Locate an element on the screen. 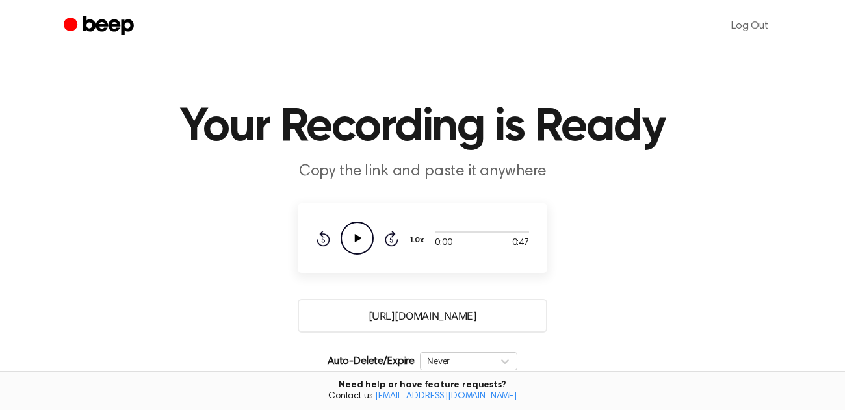 Image resolution: width=845 pixels, height=410 pixels. span: 0:00 is located at coordinates (444, 243).